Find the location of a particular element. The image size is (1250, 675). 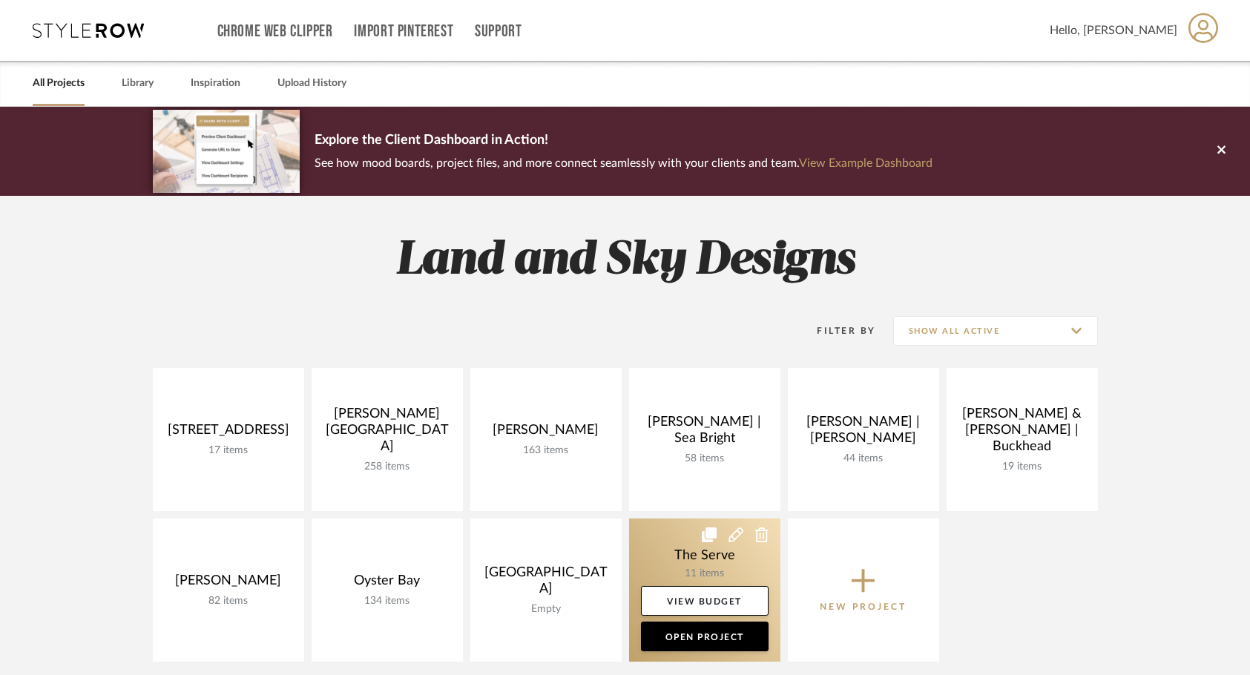

a: Import Pinterest is located at coordinates (404, 31).